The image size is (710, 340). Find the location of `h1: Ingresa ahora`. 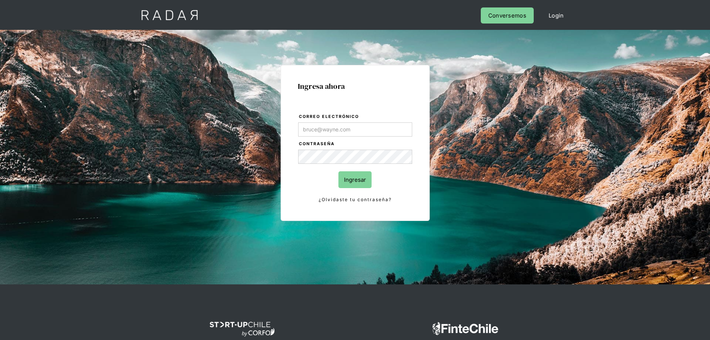

h1: Ingresa ahora is located at coordinates (355, 86).